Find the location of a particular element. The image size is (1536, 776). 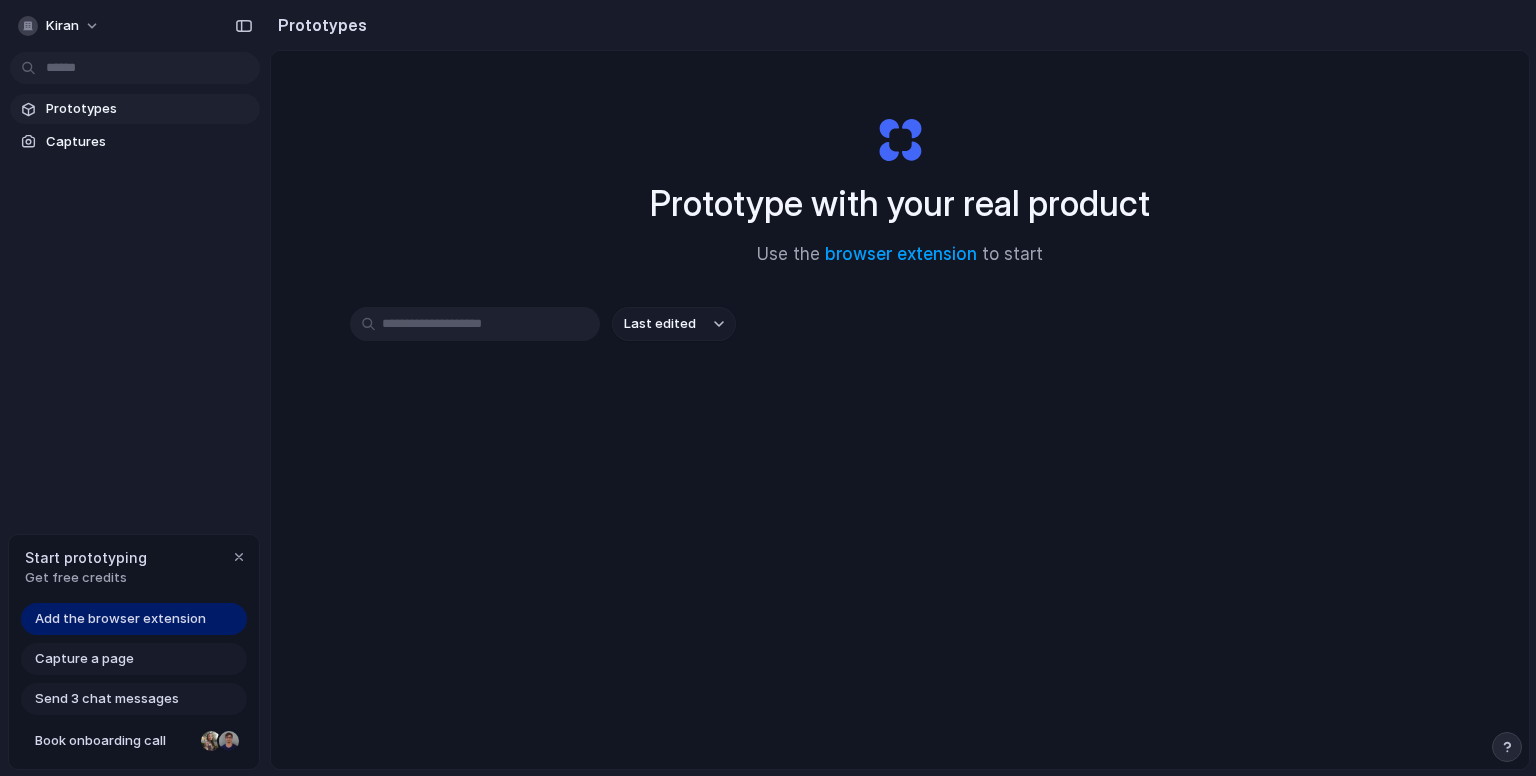

span: Use the to start is located at coordinates (900, 255).